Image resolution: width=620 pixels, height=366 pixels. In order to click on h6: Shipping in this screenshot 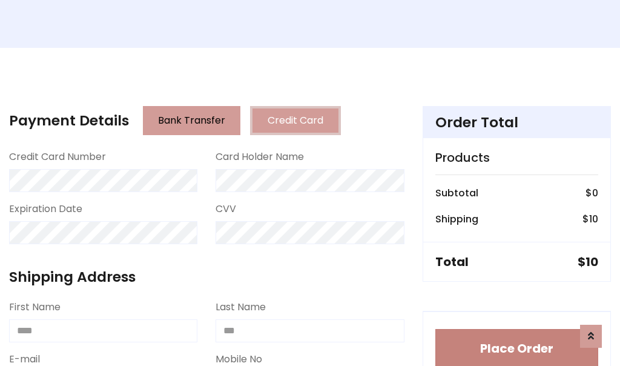, I will do `click(456, 218)`.